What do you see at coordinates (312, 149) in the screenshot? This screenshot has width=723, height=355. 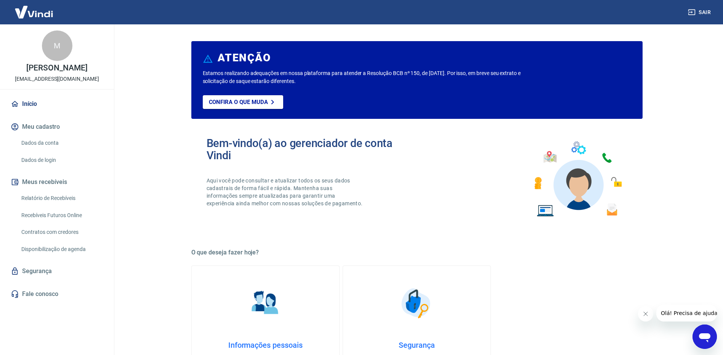 I see `h2: Bem-vindo(a) ao gerenciador de conta Vindi` at bounding box center [312, 149].